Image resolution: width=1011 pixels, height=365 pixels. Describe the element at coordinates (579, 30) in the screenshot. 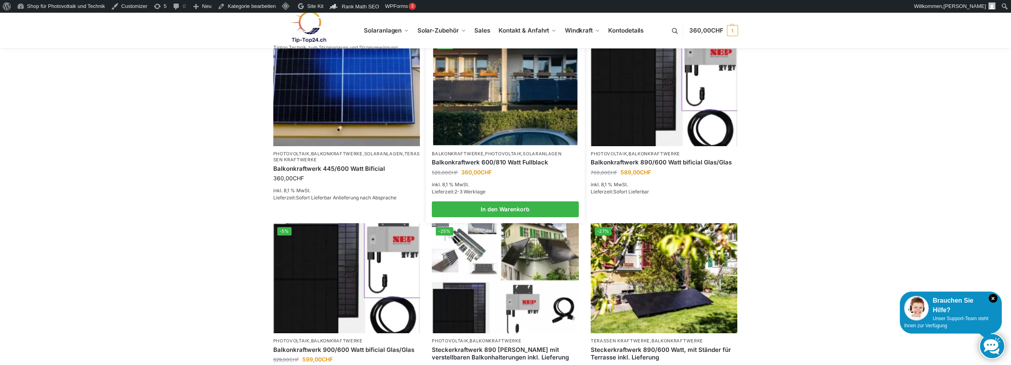

I see `span: Windkraft` at that location.